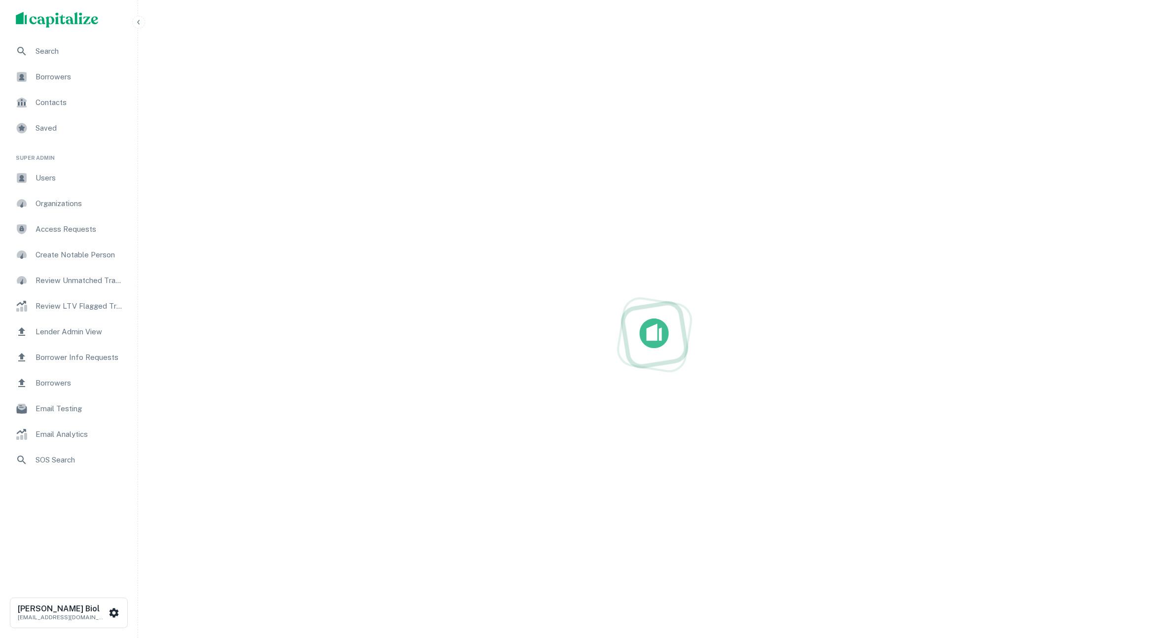 The width and height of the screenshot is (1171, 638). I want to click on a: Create Notable Person, so click(69, 255).